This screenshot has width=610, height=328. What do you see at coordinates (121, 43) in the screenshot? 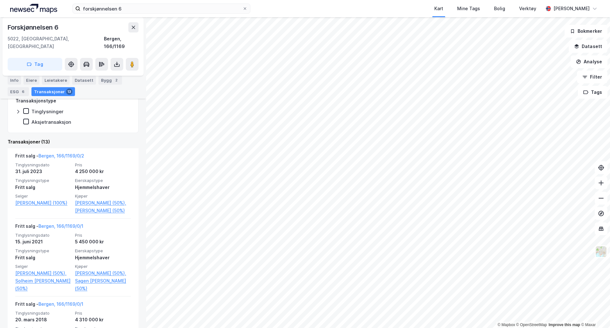
I see `div: Bergen, 166/1169` at bounding box center [121, 43].